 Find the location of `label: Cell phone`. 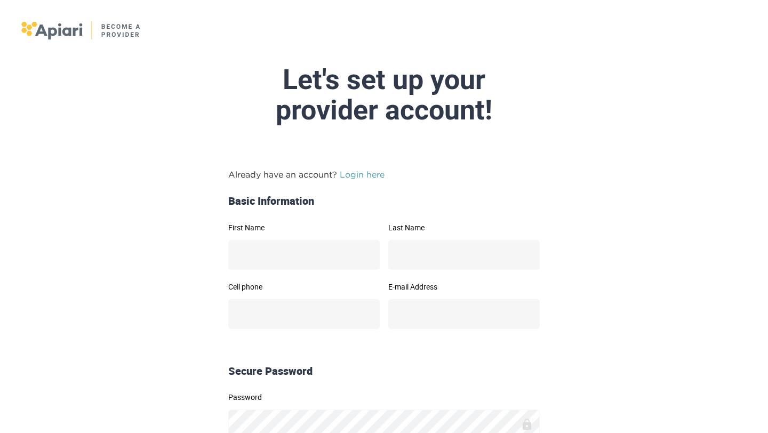

label: Cell phone is located at coordinates (304, 287).